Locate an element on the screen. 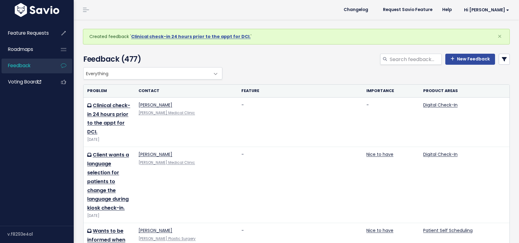 This screenshot has width=519, height=243. span: Feedback is located at coordinates (19, 65).